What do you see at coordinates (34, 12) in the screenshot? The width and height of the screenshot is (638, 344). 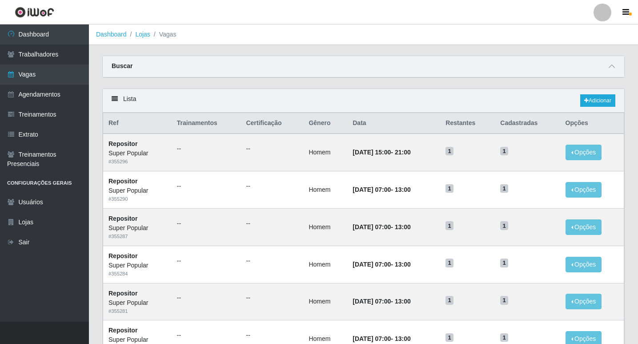 I see `img: CoreUI Logo` at bounding box center [34, 12].